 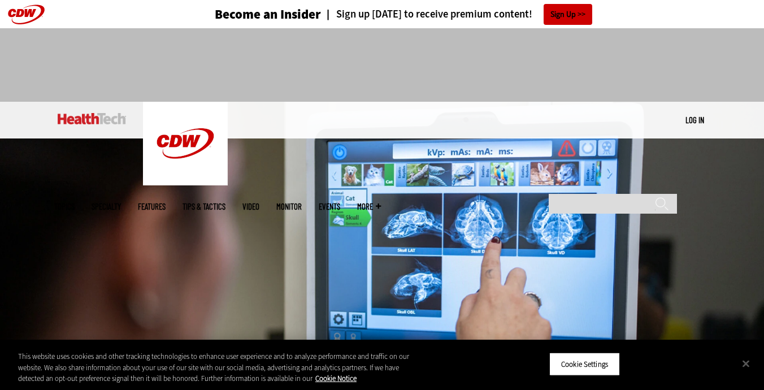 What do you see at coordinates (204, 206) in the screenshot?
I see `a: Tips & Tactics` at bounding box center [204, 206].